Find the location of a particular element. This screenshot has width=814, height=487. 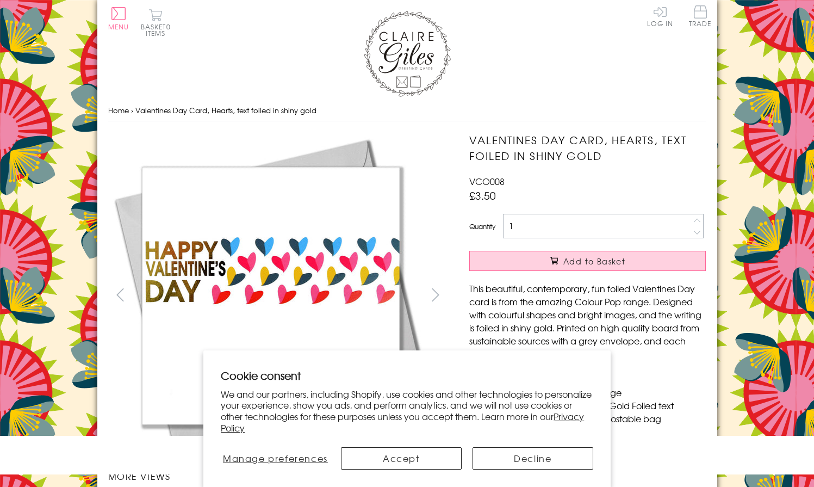

a: Home is located at coordinates (119, 110).